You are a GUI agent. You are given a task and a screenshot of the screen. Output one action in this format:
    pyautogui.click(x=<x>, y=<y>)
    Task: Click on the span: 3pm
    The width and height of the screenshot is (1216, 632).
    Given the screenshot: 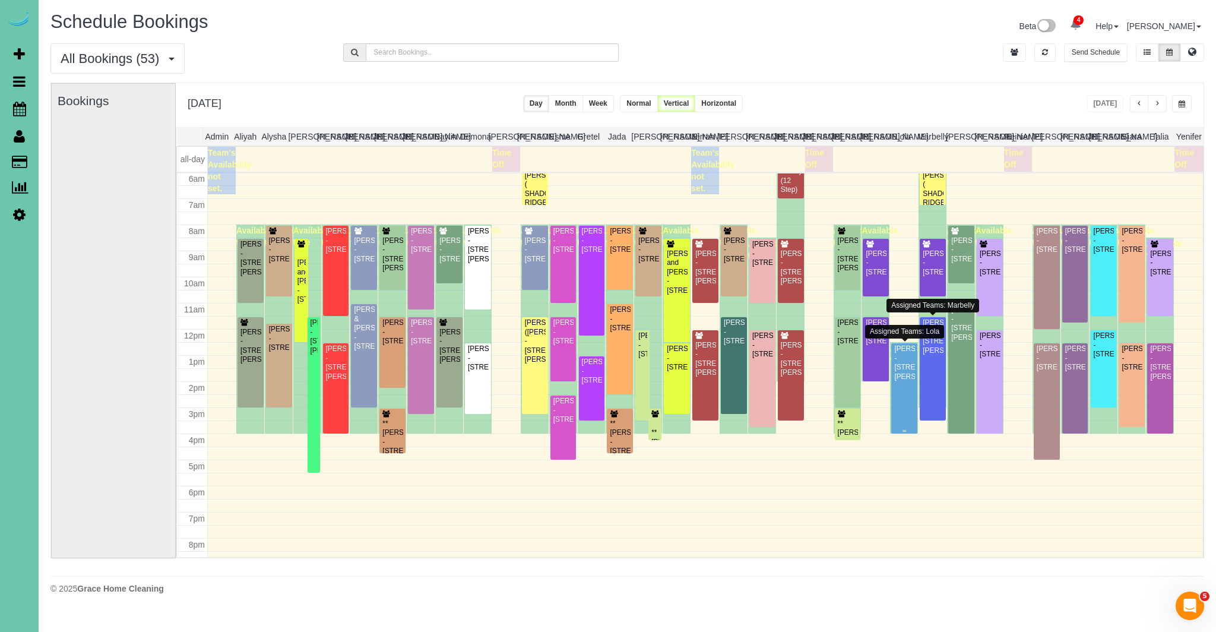 What is the action you would take?
    pyautogui.click(x=197, y=414)
    